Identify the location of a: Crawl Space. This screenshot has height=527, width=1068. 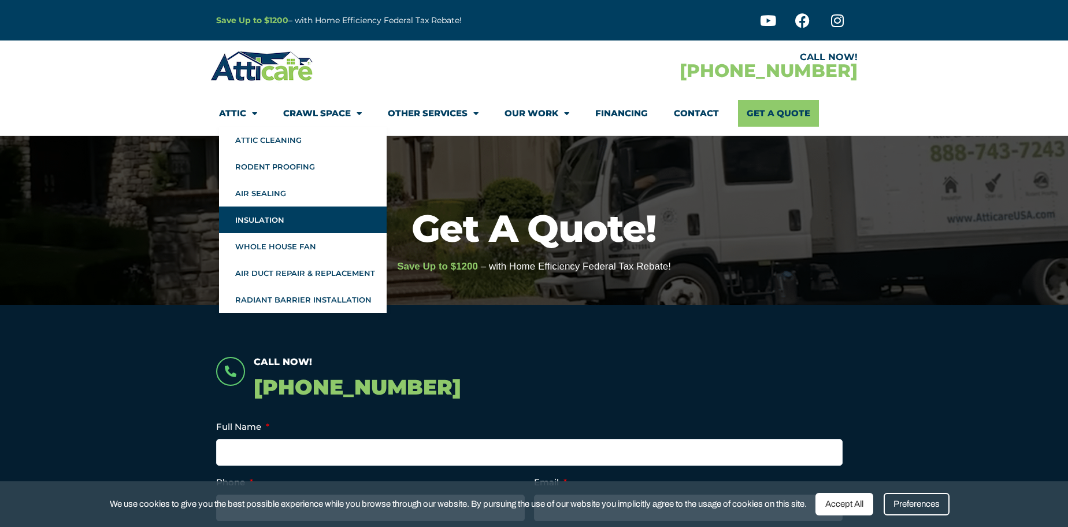
(323, 113).